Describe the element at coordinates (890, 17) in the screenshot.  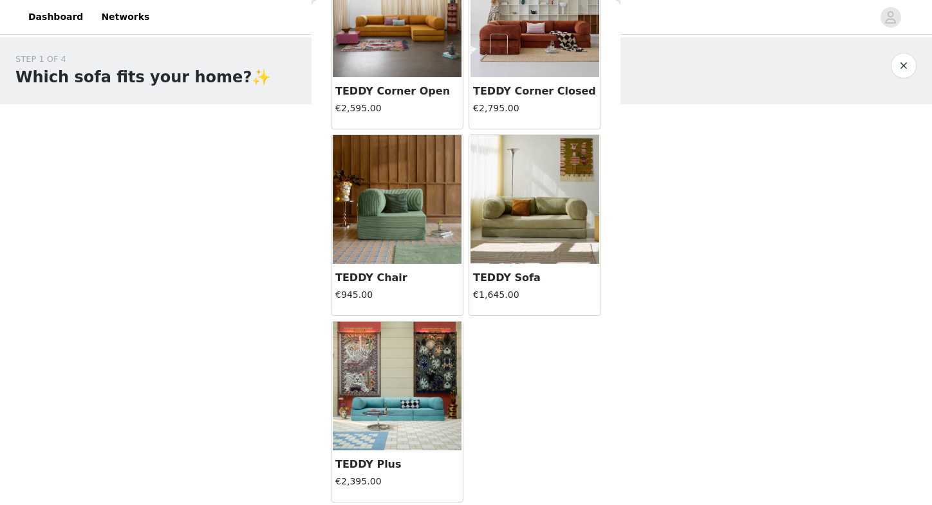
I see `div: avatar` at that location.